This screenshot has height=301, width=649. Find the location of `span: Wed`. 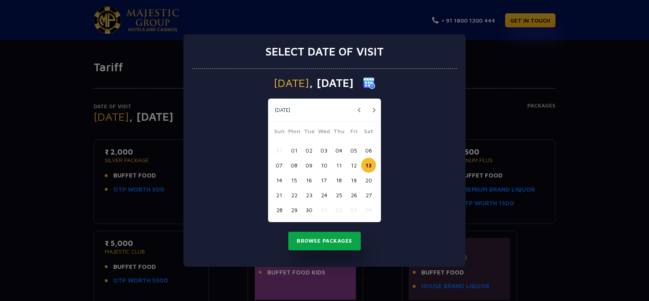

span: Wed is located at coordinates (324, 133).